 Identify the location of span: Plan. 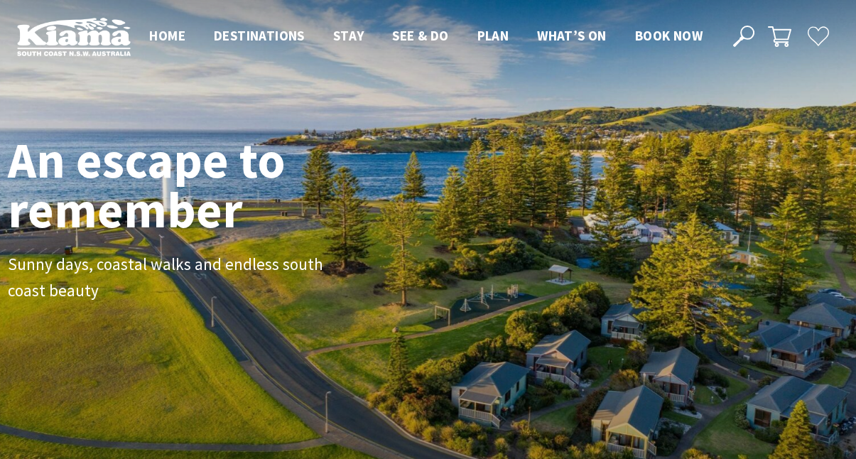
(493, 36).